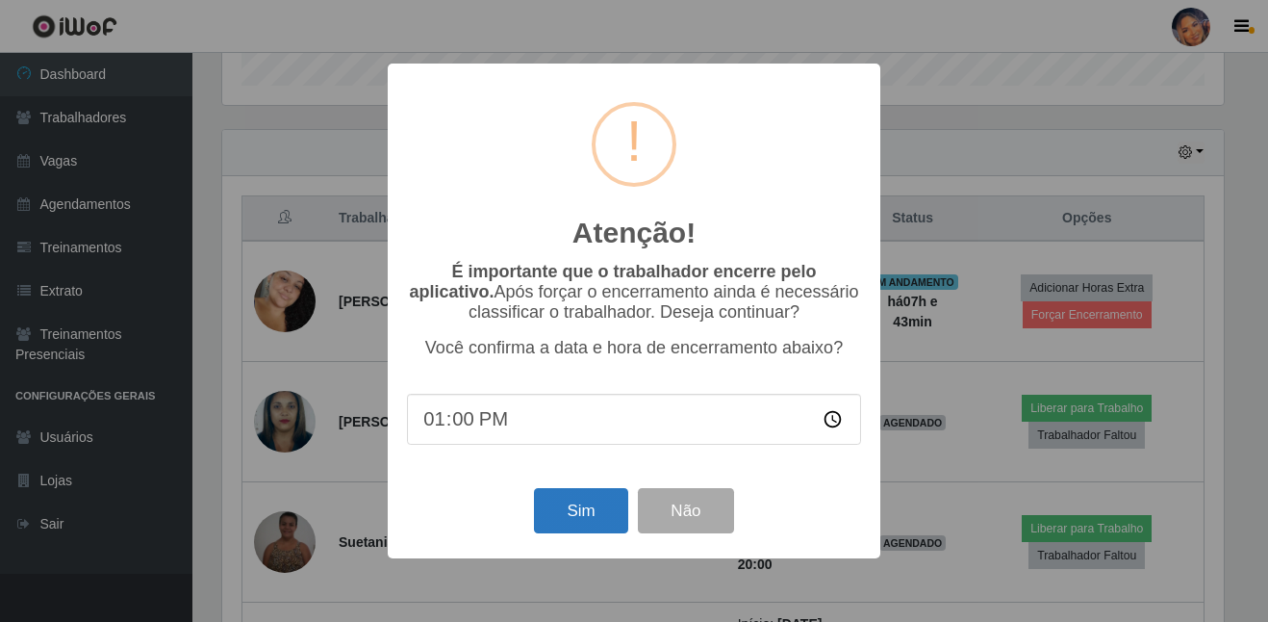  Describe the element at coordinates (634, 233) in the screenshot. I see `h2: Atenção!` at that location.